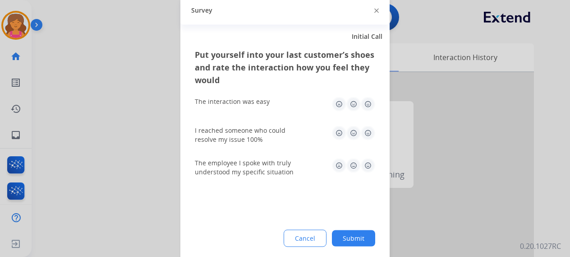 This screenshot has width=570, height=257. I want to click on span: Initial Call, so click(367, 36).